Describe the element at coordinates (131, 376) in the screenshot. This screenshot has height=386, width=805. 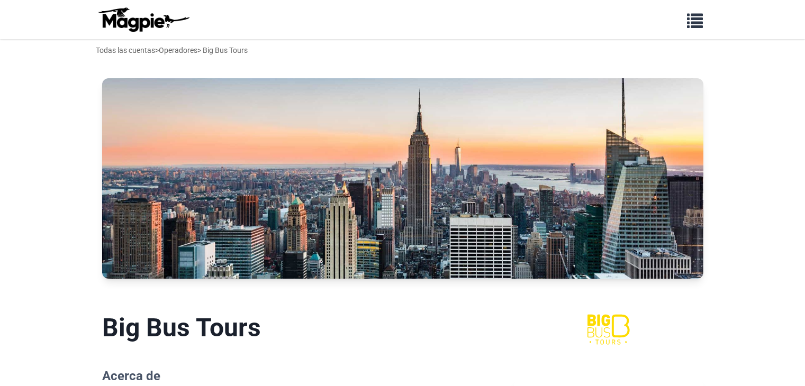
I see `font: Acerca de` at that location.